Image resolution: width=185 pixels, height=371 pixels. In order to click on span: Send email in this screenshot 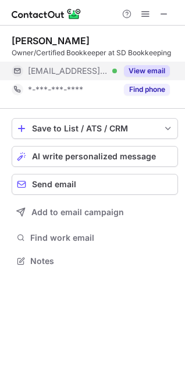, I will do `click(54, 185)`.